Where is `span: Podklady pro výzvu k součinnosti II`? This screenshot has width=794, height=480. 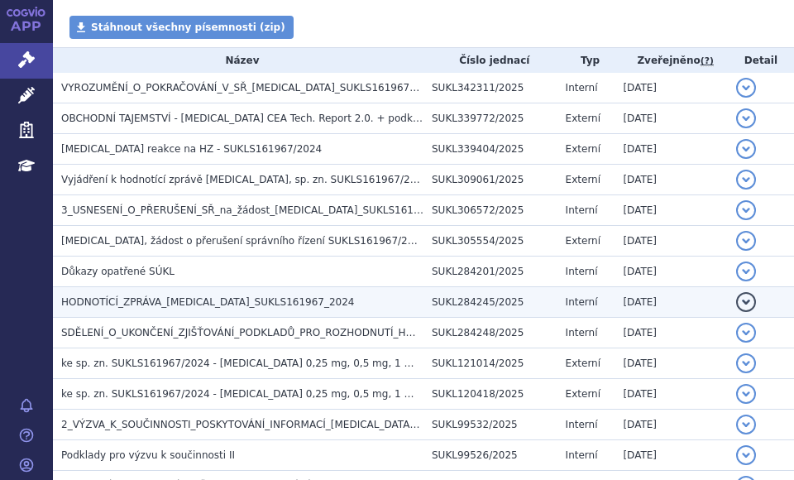 span: Podklady pro výzvu k součinnosti II is located at coordinates (148, 455).